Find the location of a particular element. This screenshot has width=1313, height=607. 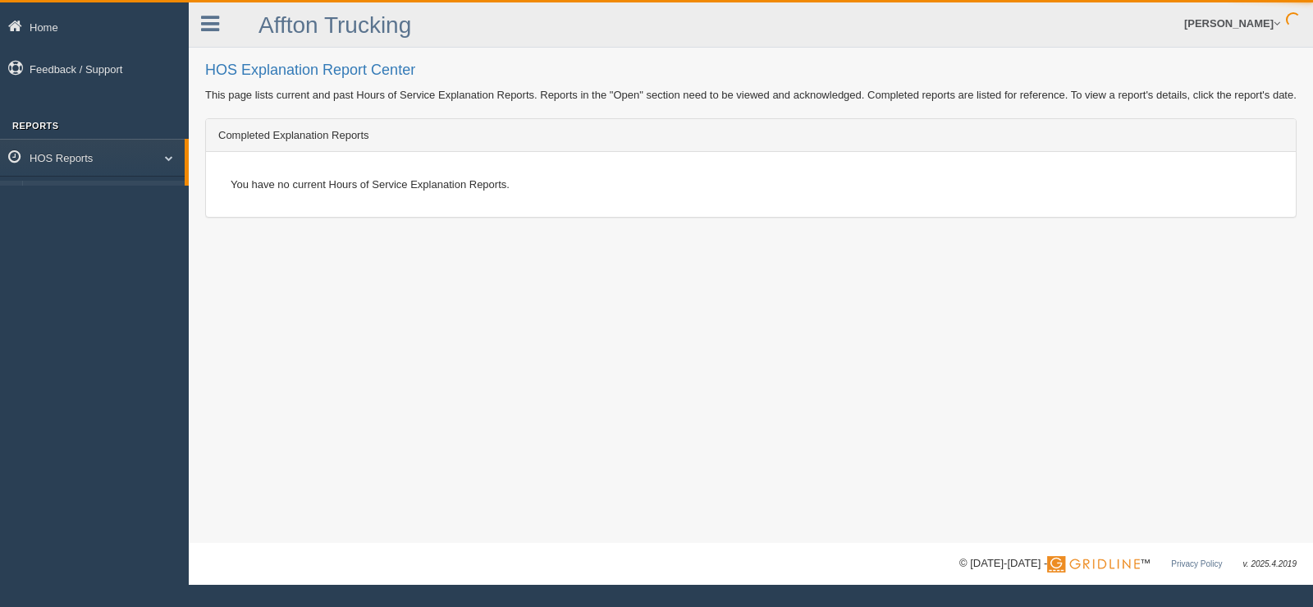

span: v. 2025.4.2019 is located at coordinates (1270, 563).